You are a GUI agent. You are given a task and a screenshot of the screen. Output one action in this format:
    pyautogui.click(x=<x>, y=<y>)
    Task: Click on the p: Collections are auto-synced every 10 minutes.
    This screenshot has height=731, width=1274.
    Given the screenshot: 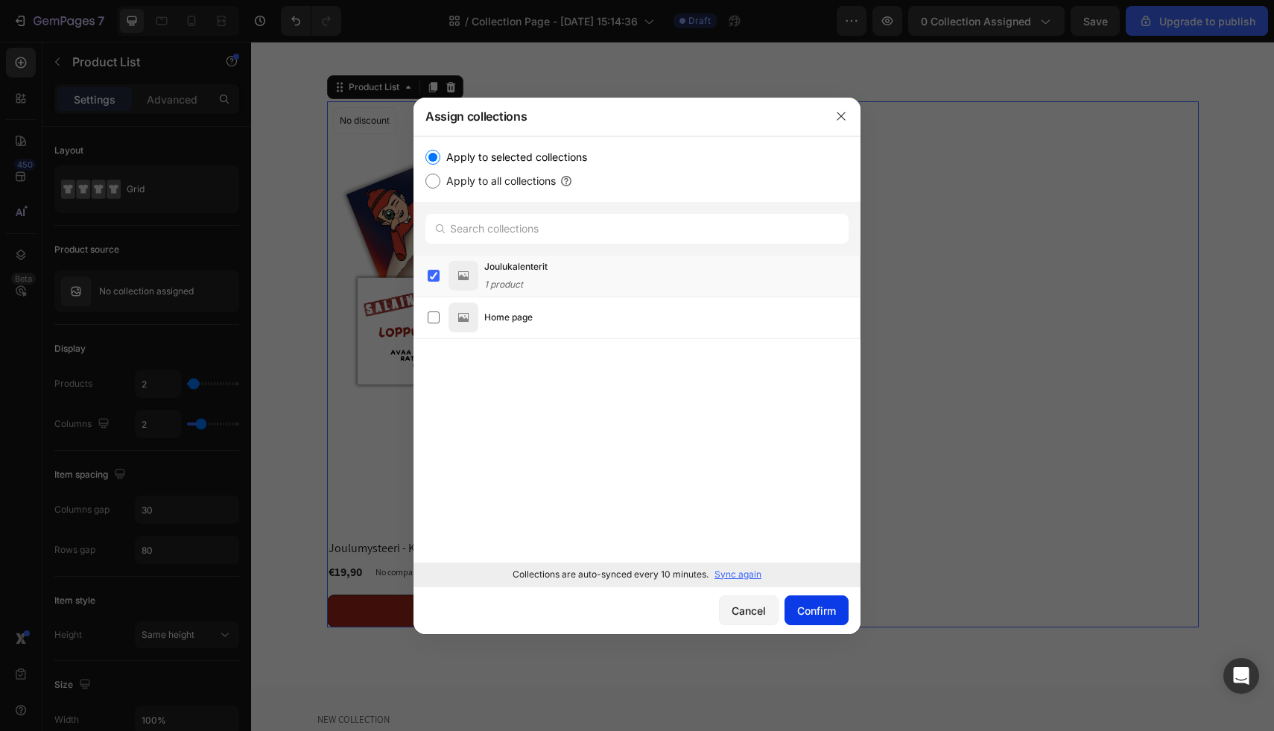 What is the action you would take?
    pyautogui.click(x=610, y=575)
    